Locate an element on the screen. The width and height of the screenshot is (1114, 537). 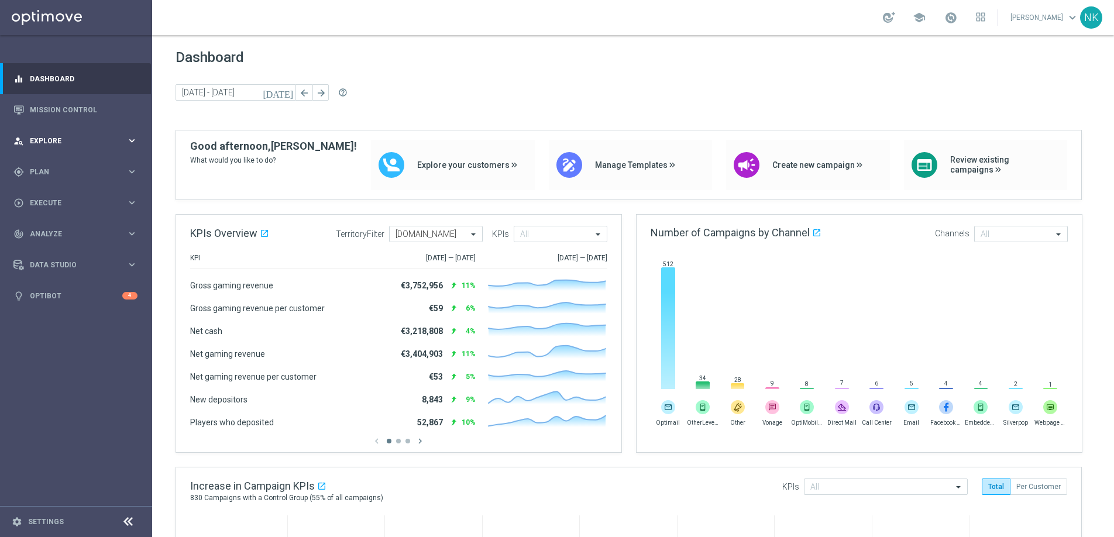
span: school is located at coordinates (919, 18).